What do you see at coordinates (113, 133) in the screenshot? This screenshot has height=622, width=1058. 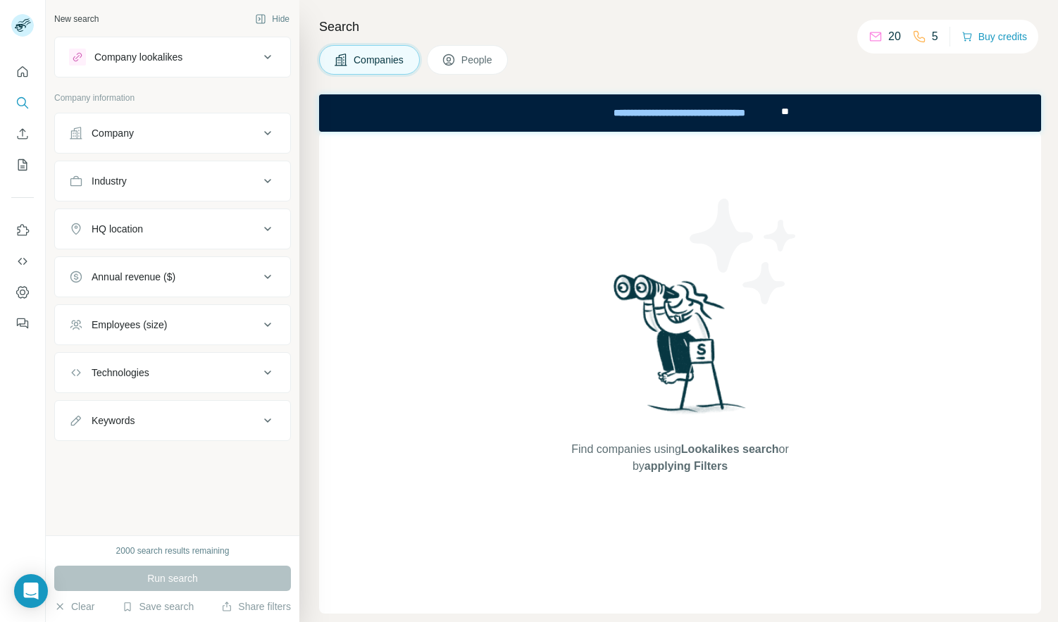 I see `div: Company` at bounding box center [113, 133].